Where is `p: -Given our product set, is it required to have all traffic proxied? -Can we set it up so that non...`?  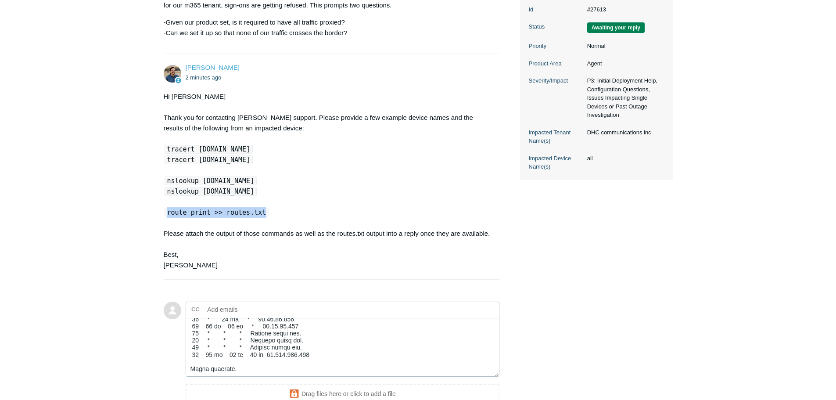
p: -Given our product set, is it required to have all traffic proxied? -Can we set it up so that non... is located at coordinates (327, 28).